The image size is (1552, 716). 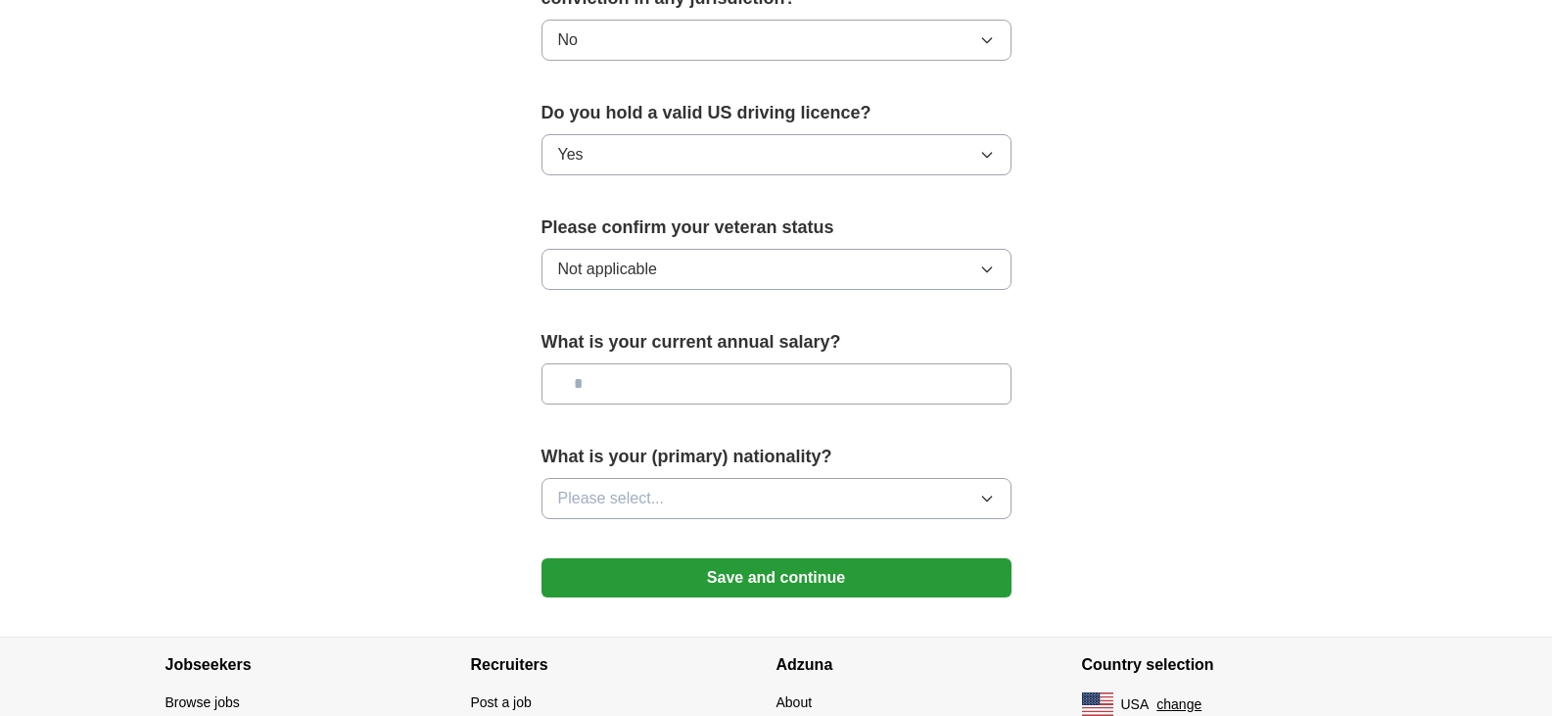 What do you see at coordinates (776, 498) in the screenshot?
I see `button: Please select...` at bounding box center [776, 498].